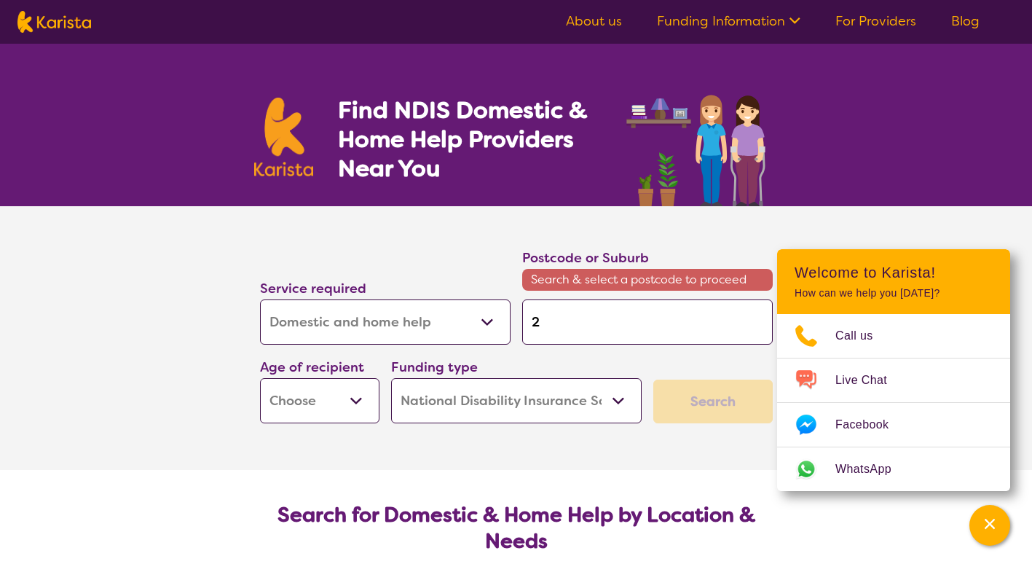 Image resolution: width=1032 pixels, height=564 pixels. Describe the element at coordinates (729, 21) in the screenshot. I see `a: Funding Information` at that location.